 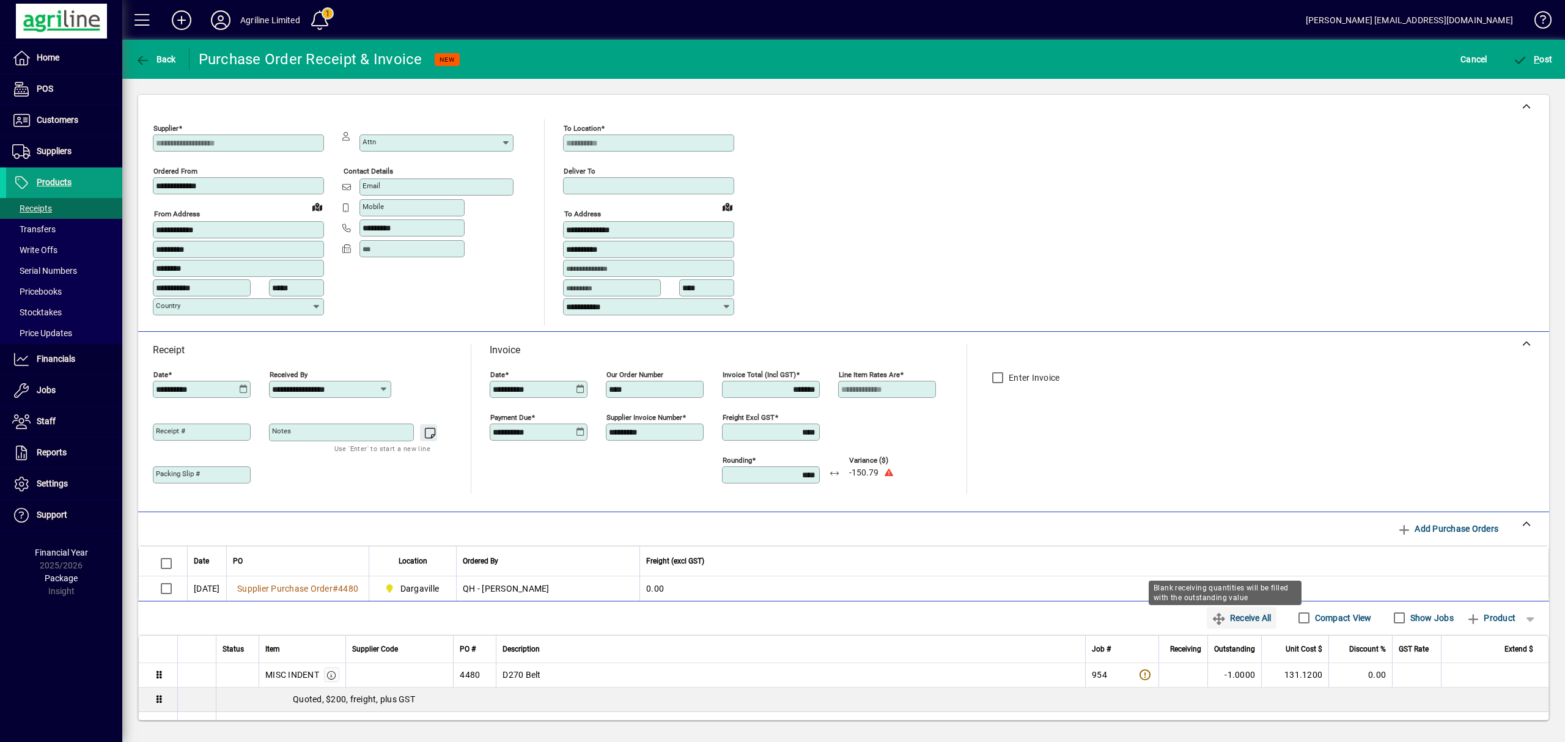 I want to click on span: Discount %, so click(x=1368, y=649).